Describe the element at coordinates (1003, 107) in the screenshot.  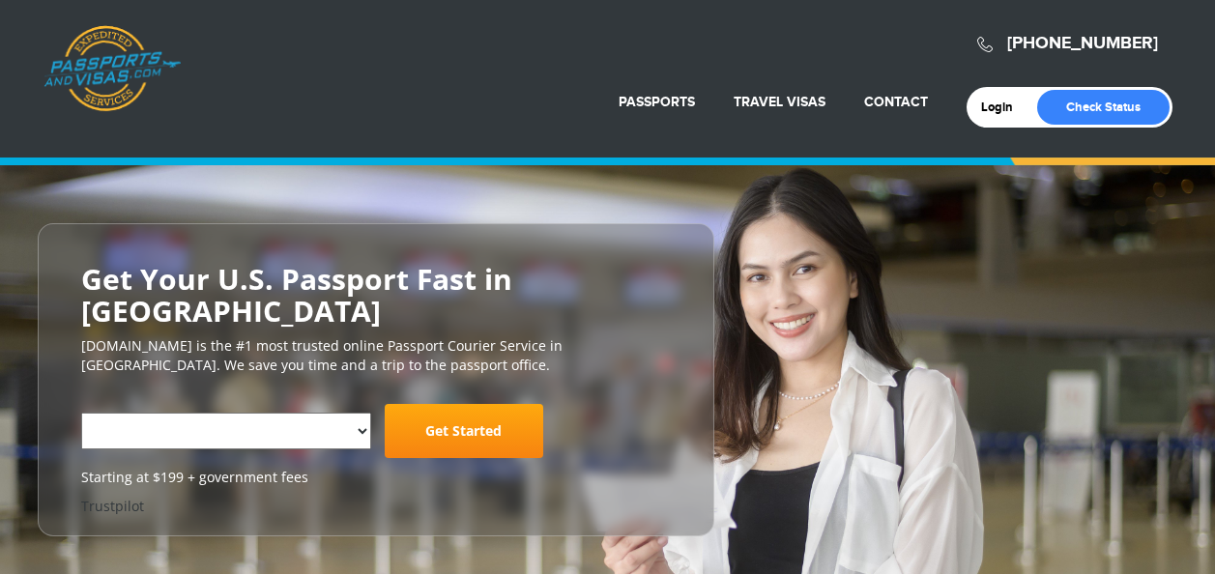
I see `a: Login` at that location.